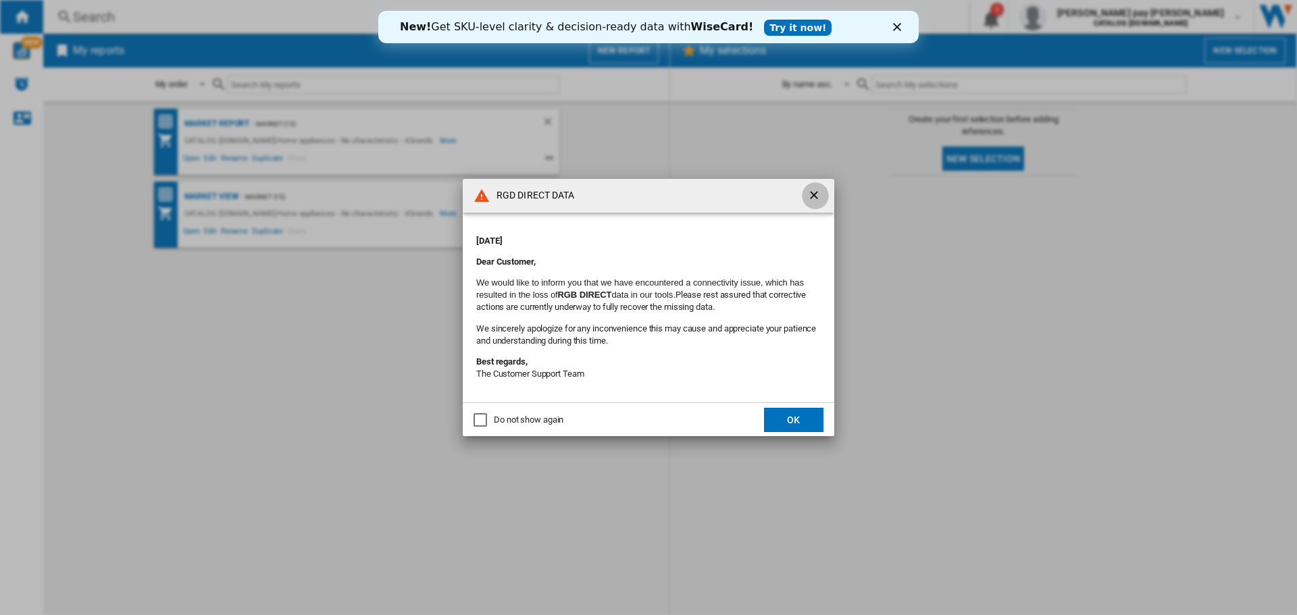  I want to click on div: Do not show again, so click(528, 420).